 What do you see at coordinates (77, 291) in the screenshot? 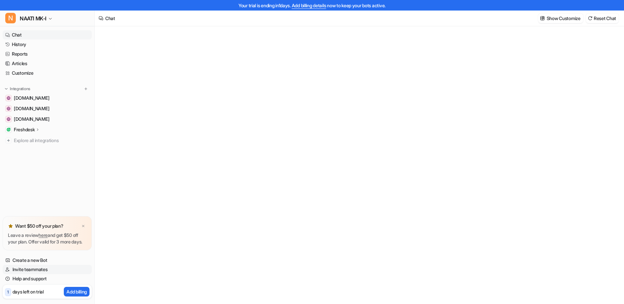
I see `button: Add billing` at bounding box center [77, 291].